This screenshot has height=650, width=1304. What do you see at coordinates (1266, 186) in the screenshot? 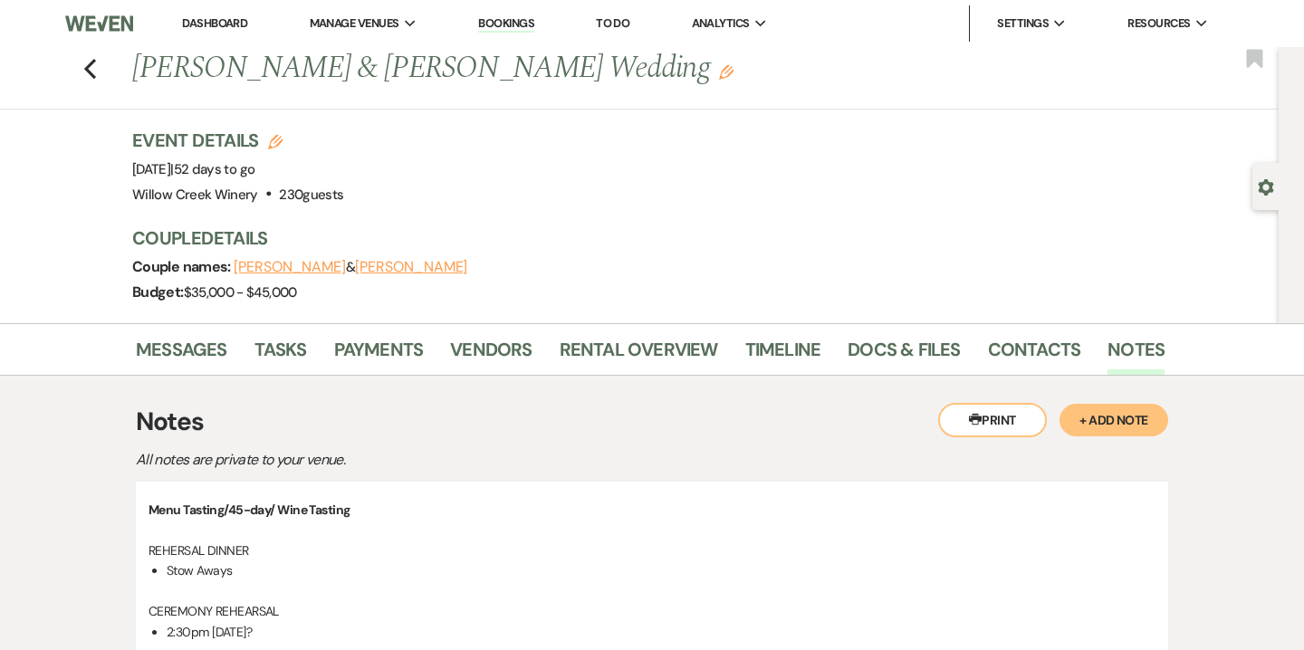
I see `button: Open lead details` at bounding box center [1266, 186].